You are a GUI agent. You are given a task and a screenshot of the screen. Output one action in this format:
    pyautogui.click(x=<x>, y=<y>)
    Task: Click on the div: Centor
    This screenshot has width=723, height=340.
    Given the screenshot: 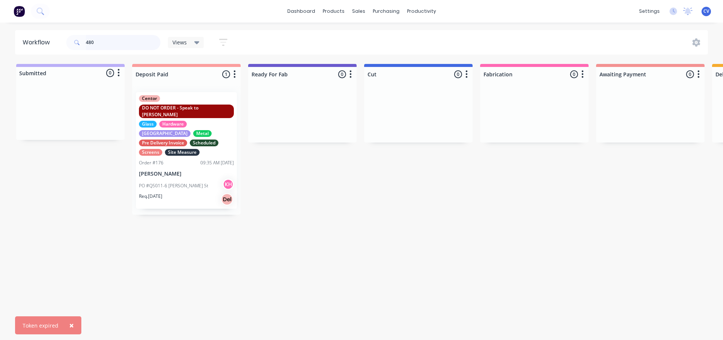 What is the action you would take?
    pyautogui.click(x=149, y=99)
    